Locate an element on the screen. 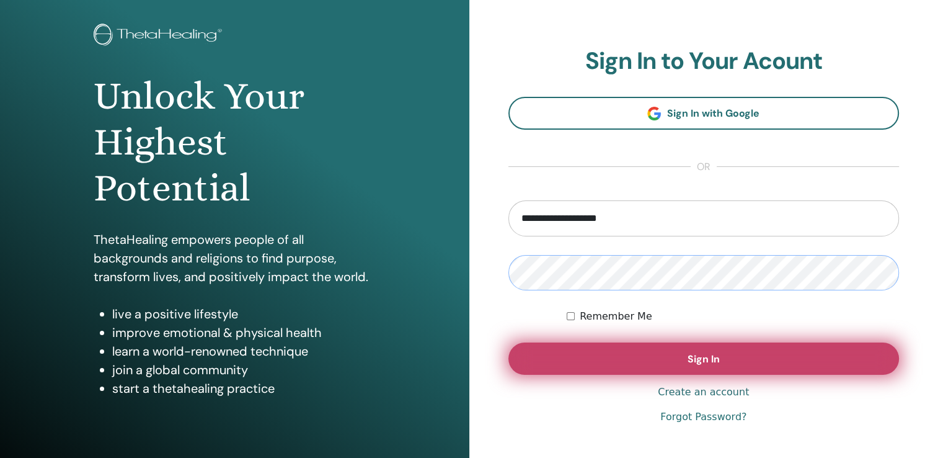 Image resolution: width=938 pixels, height=458 pixels. a: Create an account is located at coordinates (703, 392).